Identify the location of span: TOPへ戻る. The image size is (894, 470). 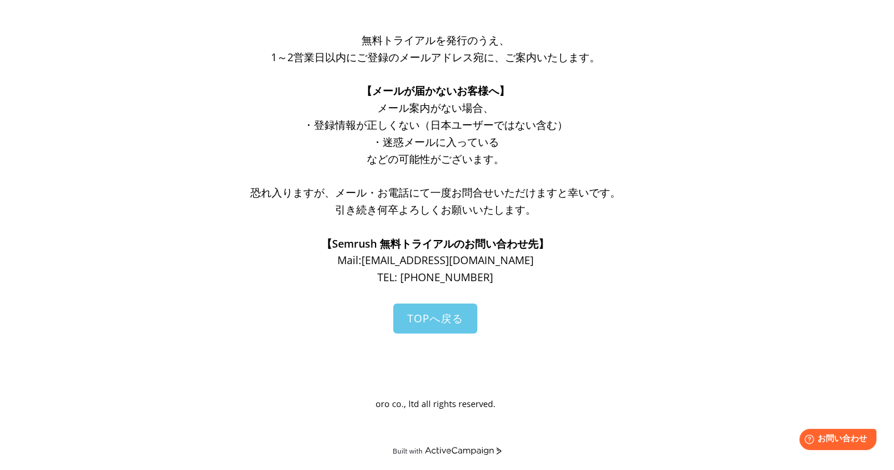
(435, 318).